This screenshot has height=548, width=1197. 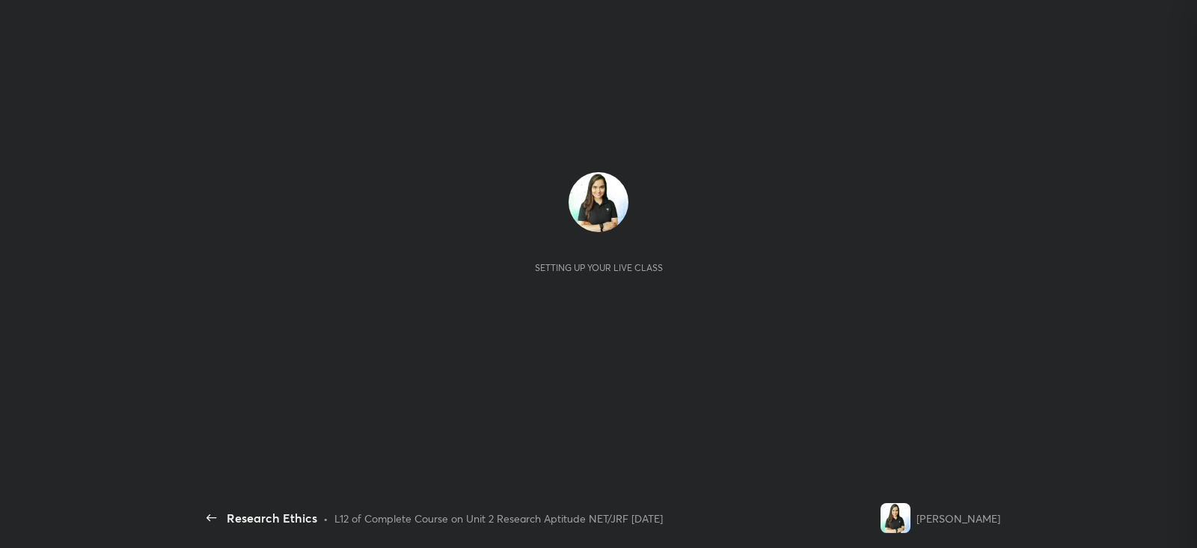 I want to click on div: Setting up your live class, so click(x=599, y=267).